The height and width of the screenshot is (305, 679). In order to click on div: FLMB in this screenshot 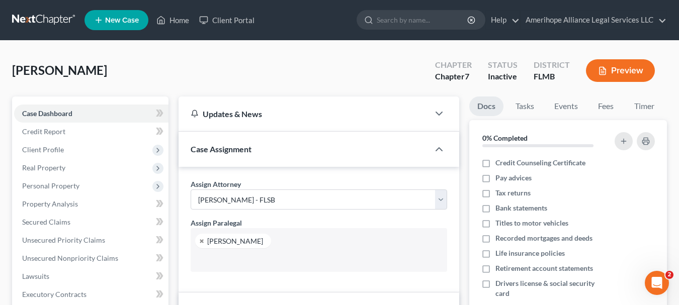, I will do `click(552, 76)`.